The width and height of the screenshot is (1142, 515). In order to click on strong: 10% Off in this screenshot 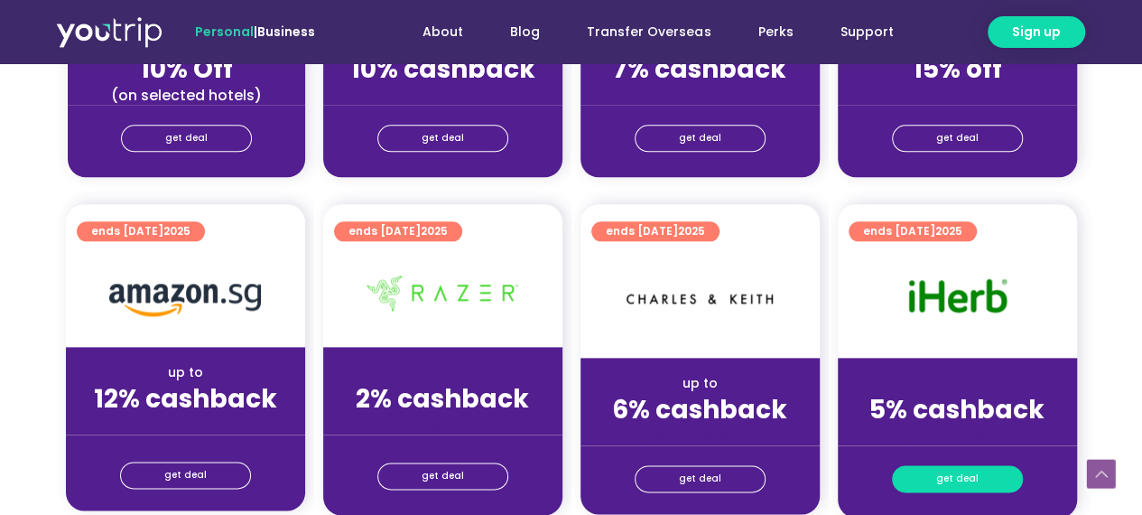, I will do `click(186, 69)`.